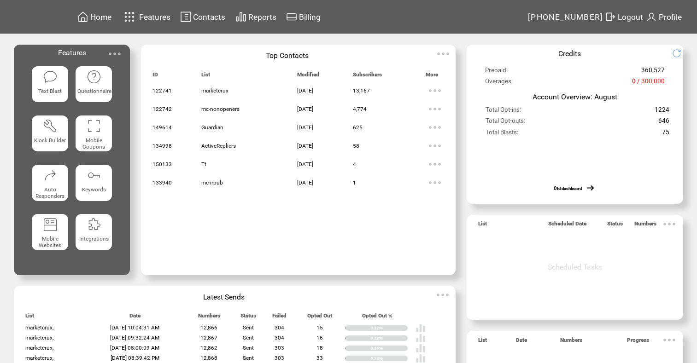 The width and height of the screenshot is (697, 363). I want to click on a: Questionnaire, so click(93, 87).